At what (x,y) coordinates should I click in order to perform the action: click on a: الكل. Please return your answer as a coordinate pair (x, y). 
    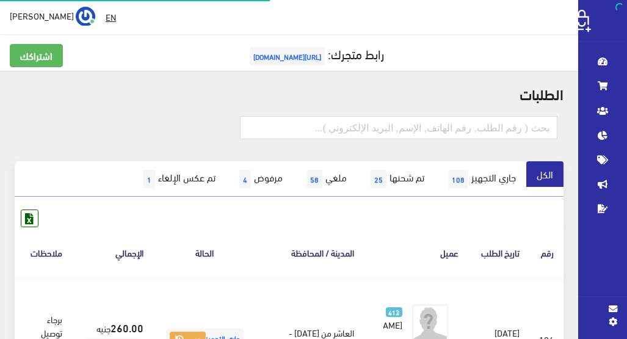
    Looking at the image, I should click on (544, 174).